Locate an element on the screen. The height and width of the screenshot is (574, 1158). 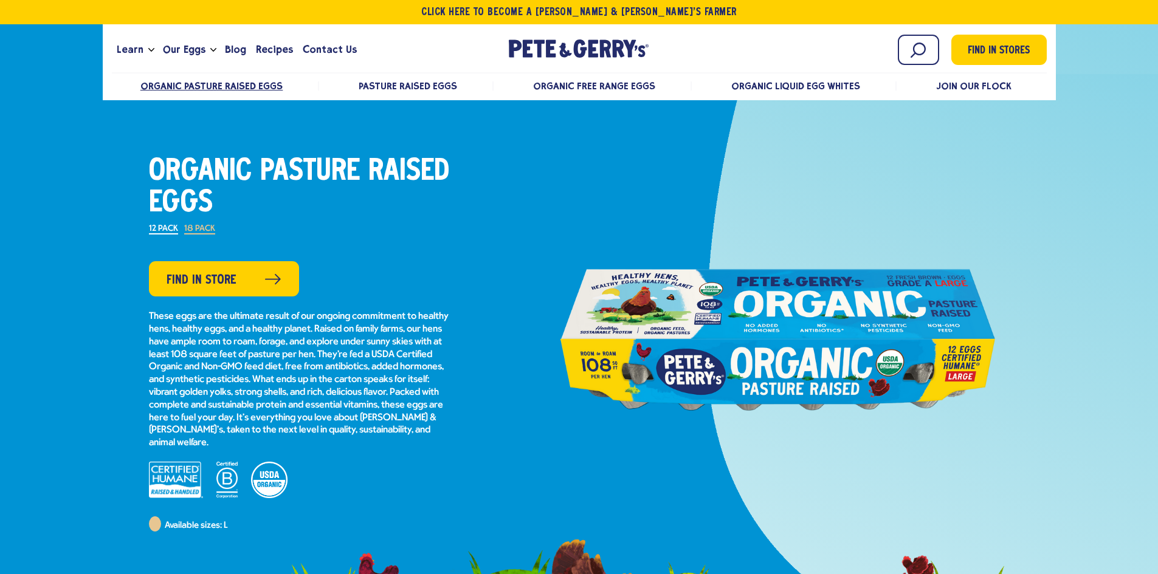
span: Join Our Flock is located at coordinates (974, 86).